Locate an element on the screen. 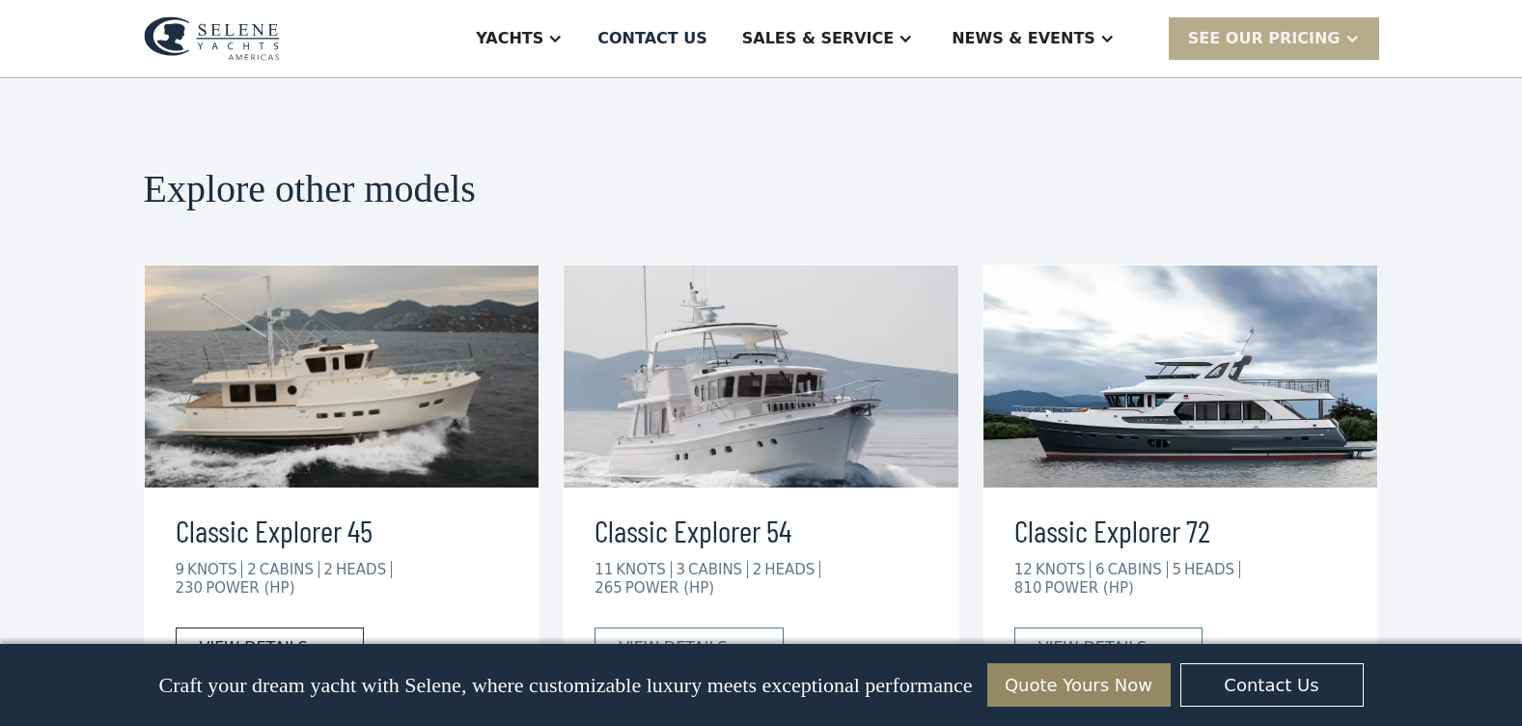 This screenshot has width=1522, height=726. h3: Classic Explorer 45 is located at coordinates (342, 530).